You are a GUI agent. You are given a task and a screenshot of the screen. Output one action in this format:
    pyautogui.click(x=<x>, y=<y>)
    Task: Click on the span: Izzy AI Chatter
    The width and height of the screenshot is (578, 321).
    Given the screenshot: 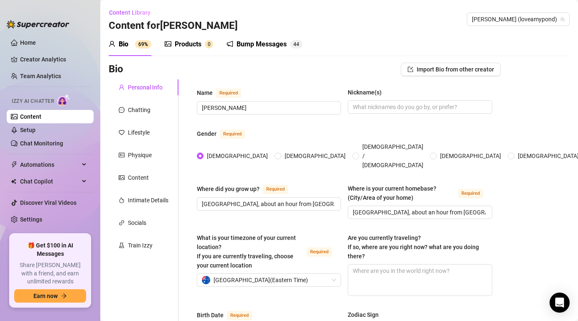 What is the action you would take?
    pyautogui.click(x=33, y=101)
    